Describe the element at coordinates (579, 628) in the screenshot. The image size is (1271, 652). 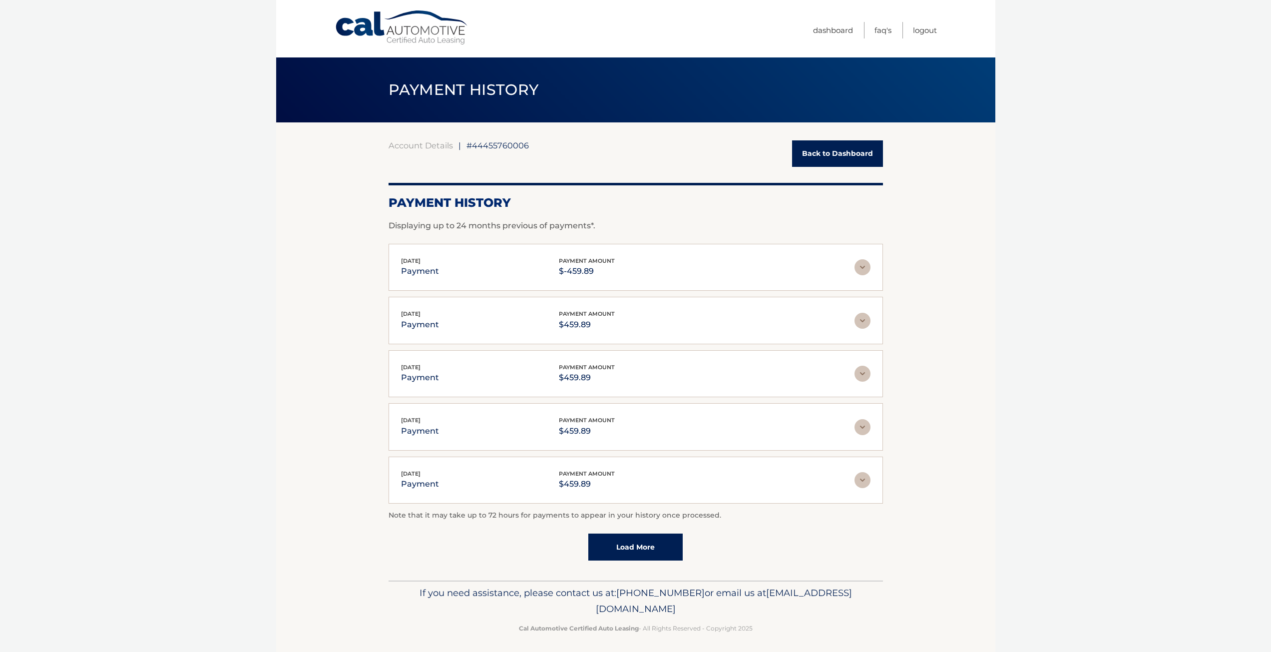
I see `strong: Cal Automotive Certified Auto Leasing` at that location.